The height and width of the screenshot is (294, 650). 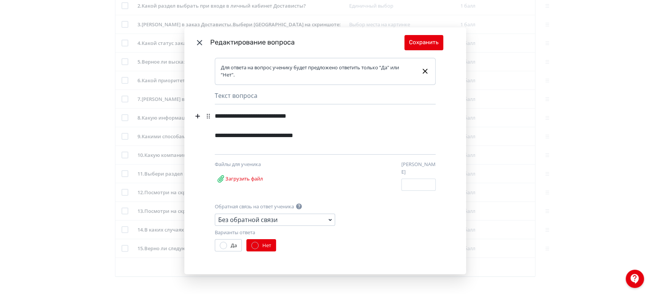 What do you see at coordinates (325, 151) in the screenshot?
I see `div: Modal` at bounding box center [325, 151].